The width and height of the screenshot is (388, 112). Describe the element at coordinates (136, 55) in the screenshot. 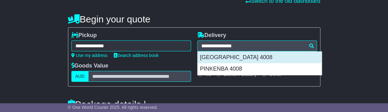

I see `a: Search address book` at that location.